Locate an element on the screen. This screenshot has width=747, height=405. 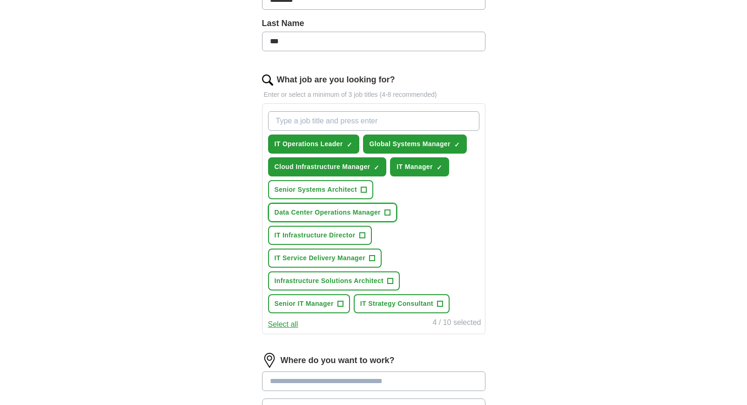
button: IT Infrastructure Director is located at coordinates (320, 235).